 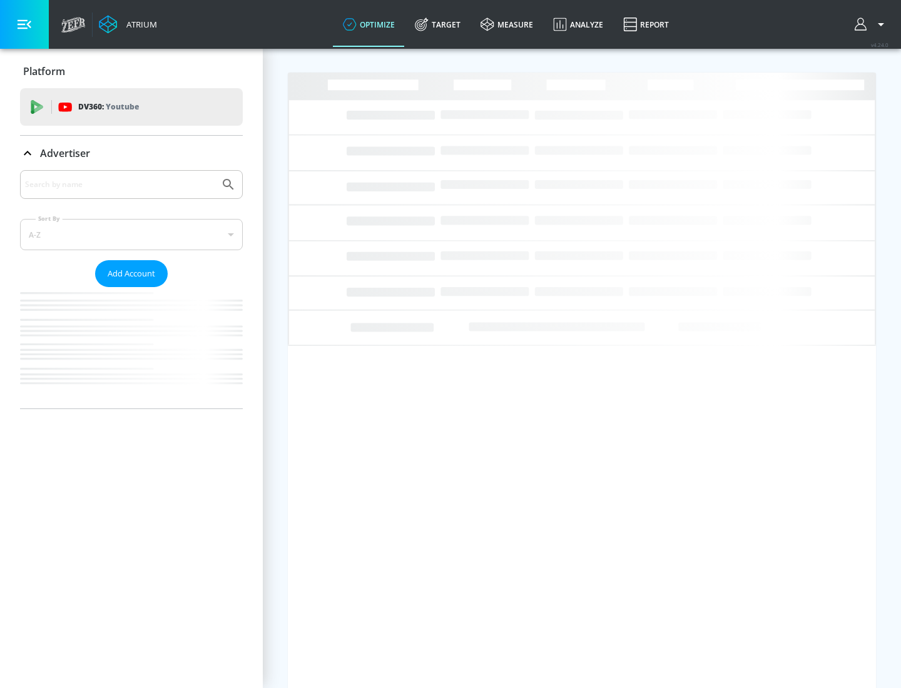 What do you see at coordinates (131, 348) in the screenshot?
I see `nav: list of Advertiser` at bounding box center [131, 348].